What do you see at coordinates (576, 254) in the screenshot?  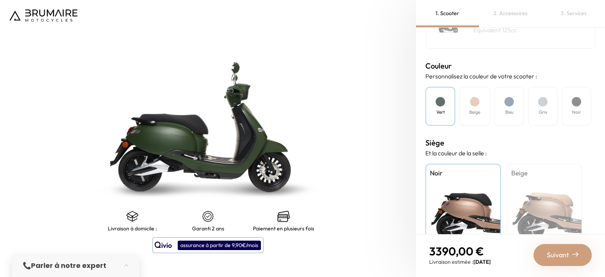 I see `img: right-arrow-2.png` at bounding box center [576, 254].